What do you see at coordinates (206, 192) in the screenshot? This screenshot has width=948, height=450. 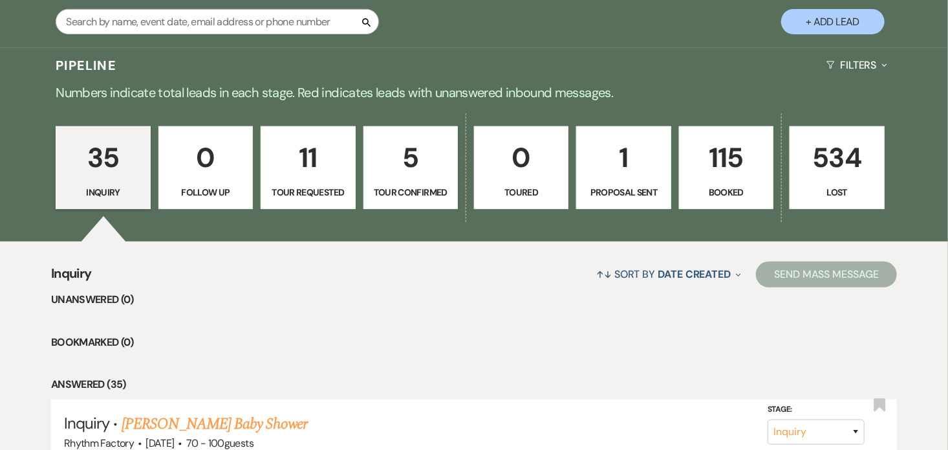 I see `p: Follow Up` at bounding box center [206, 192].